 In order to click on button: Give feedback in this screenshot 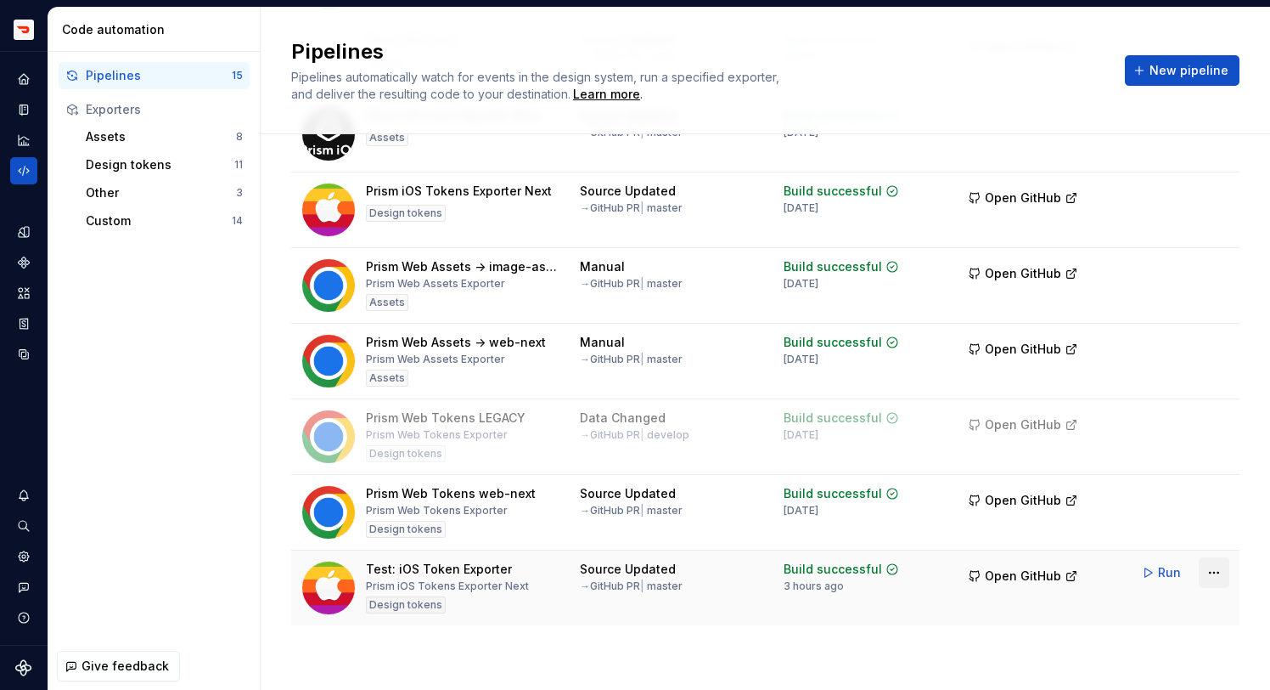, I will do `click(118, 666)`.